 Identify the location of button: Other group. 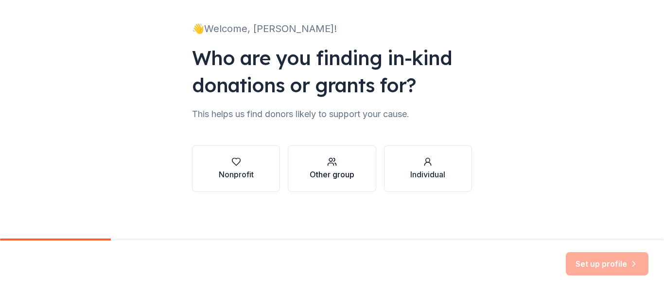
(331, 169).